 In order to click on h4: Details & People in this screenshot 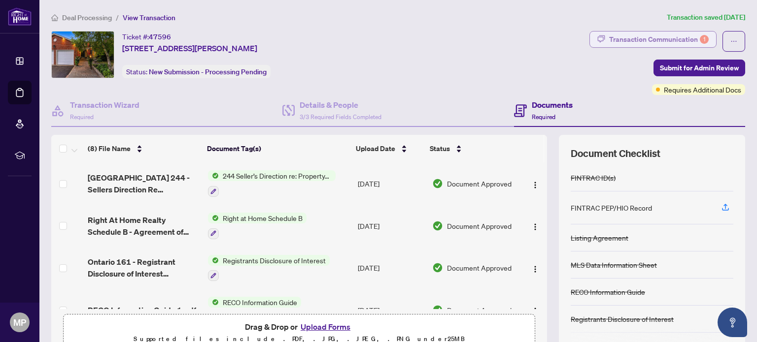, I will do `click(340, 105)`.